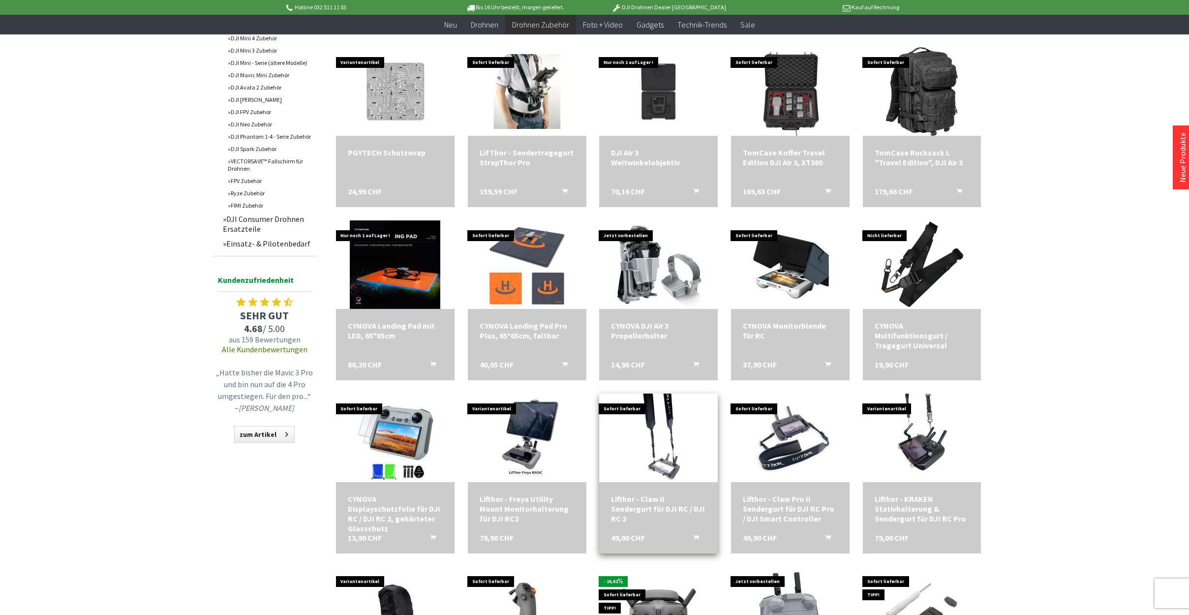 The height and width of the screenshot is (615, 1189). What do you see at coordinates (761, 191) in the screenshot?
I see `span: 169,63 CHF` at bounding box center [761, 191].